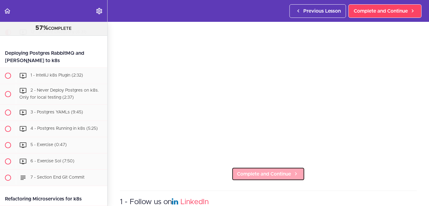 This screenshot has width=429, height=206. What do you see at coordinates (318, 11) in the screenshot?
I see `a: Previous Lesson` at bounding box center [318, 11].